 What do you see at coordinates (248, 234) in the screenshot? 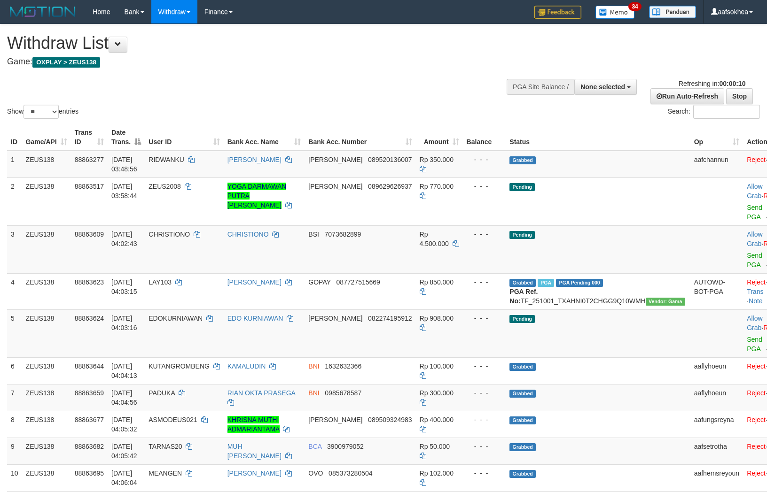
I see `a: CHRISTIONO` at bounding box center [248, 234].